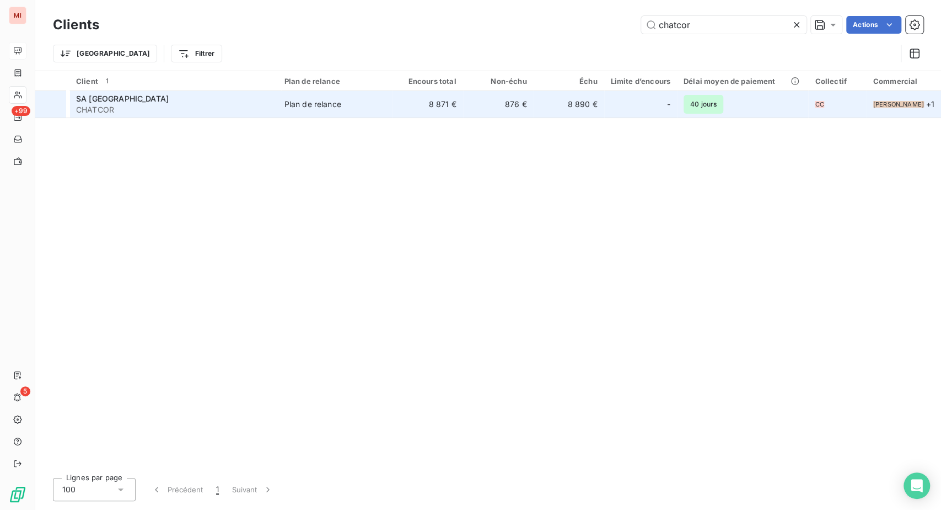 The width and height of the screenshot is (941, 510). I want to click on button: Actions, so click(874, 25).